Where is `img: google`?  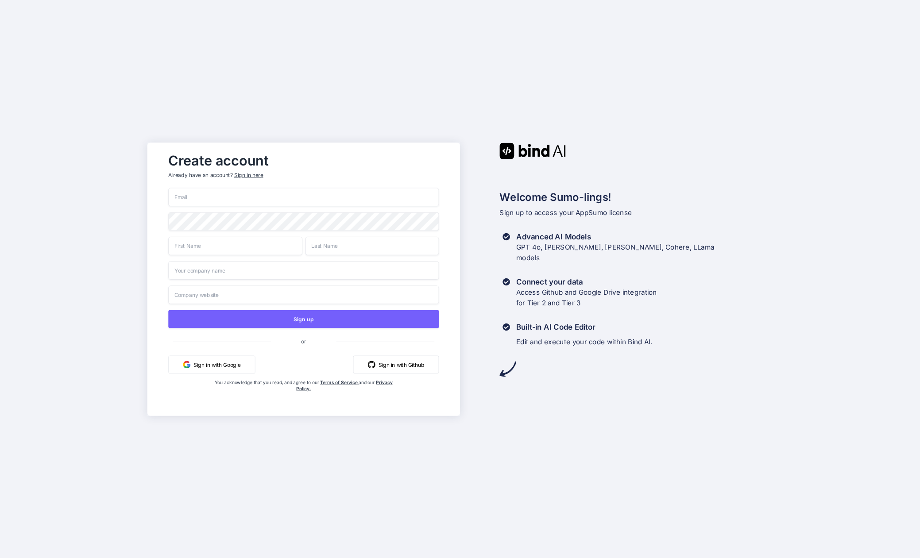
img: google is located at coordinates (186, 364).